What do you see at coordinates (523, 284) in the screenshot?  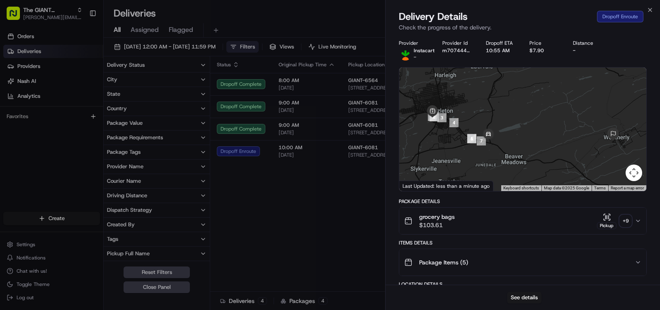 I see `div: Location Details` at bounding box center [523, 284].